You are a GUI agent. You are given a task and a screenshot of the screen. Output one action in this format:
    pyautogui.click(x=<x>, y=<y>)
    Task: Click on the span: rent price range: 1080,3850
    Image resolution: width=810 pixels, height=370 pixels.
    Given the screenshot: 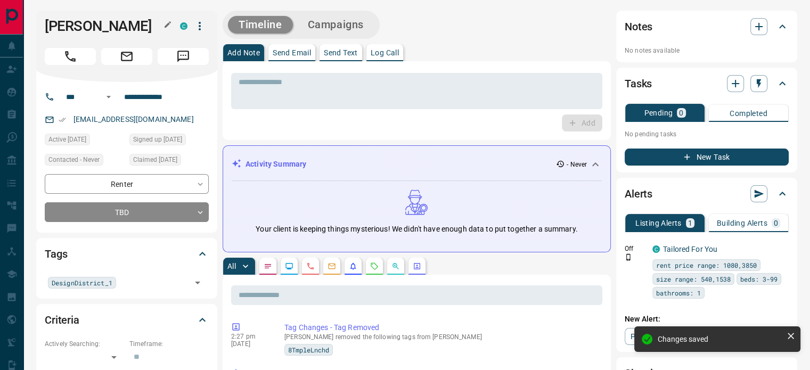 What is the action you would take?
    pyautogui.click(x=706, y=265)
    